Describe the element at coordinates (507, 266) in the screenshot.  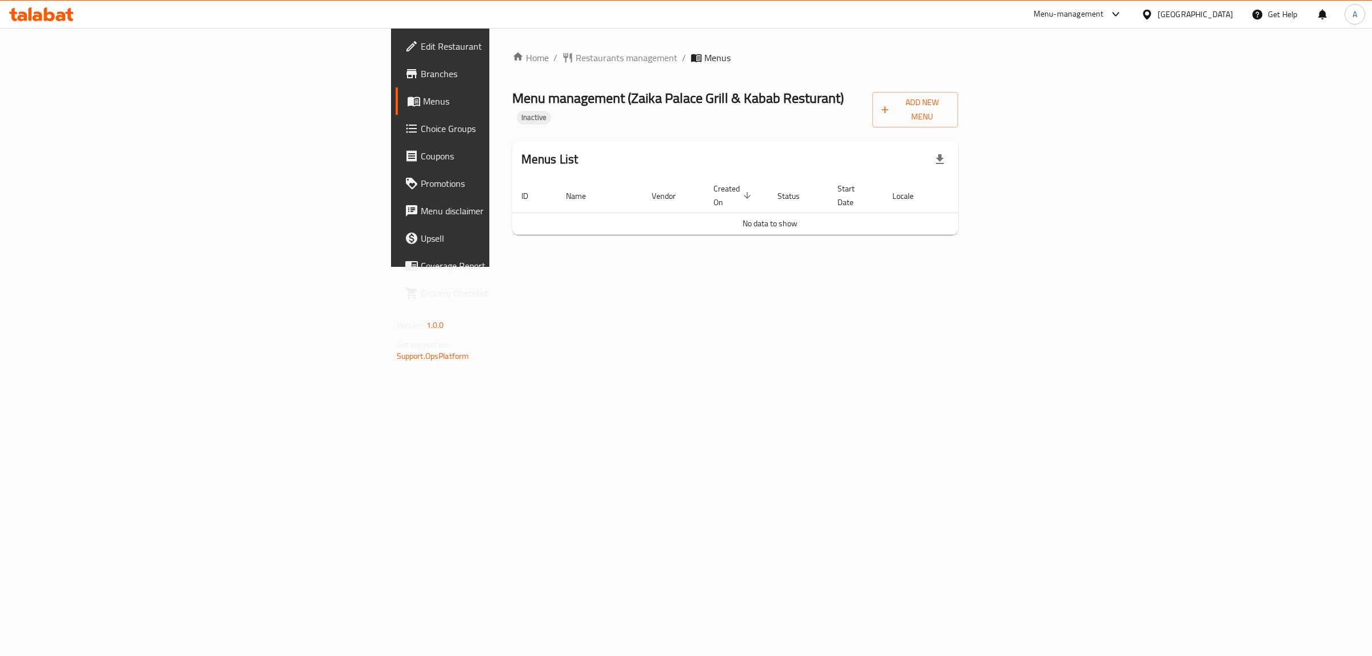
I see `a: Coverage Report` at that location.